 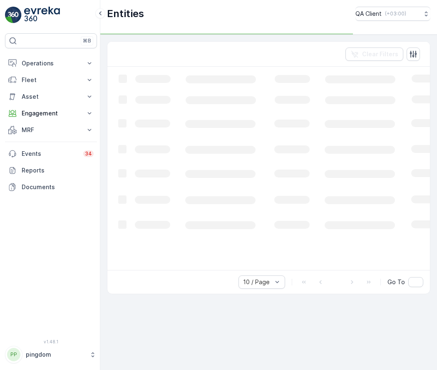 I want to click on p: ( +03:00 ), so click(x=395, y=14).